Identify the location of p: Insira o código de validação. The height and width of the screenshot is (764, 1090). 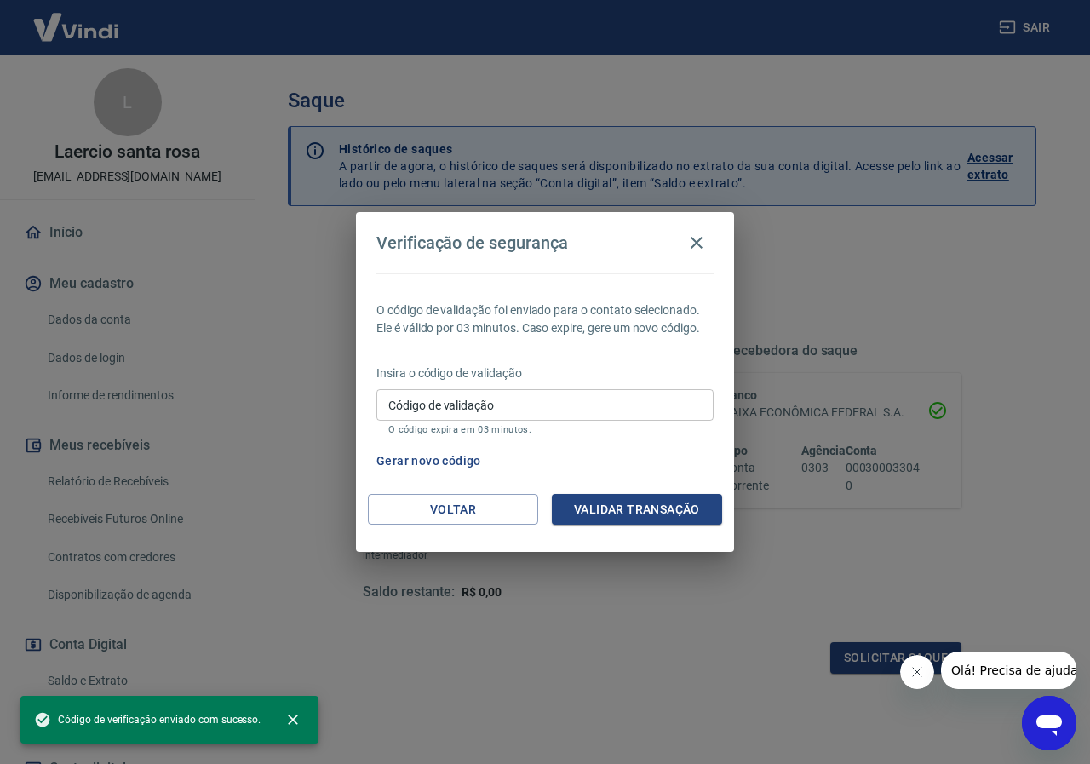
(545, 373).